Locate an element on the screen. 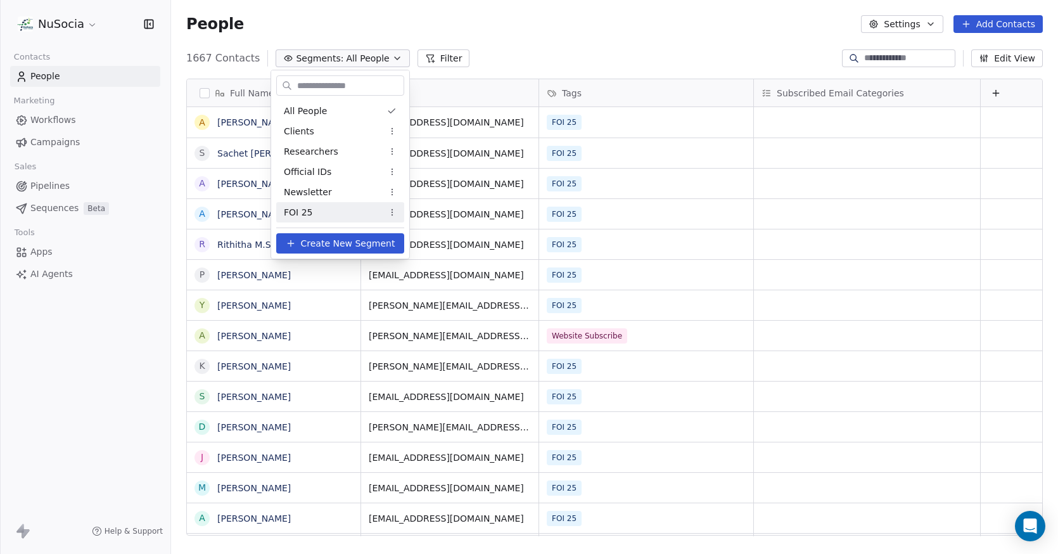 This screenshot has width=1058, height=554. span: Researchers is located at coordinates (311, 151).